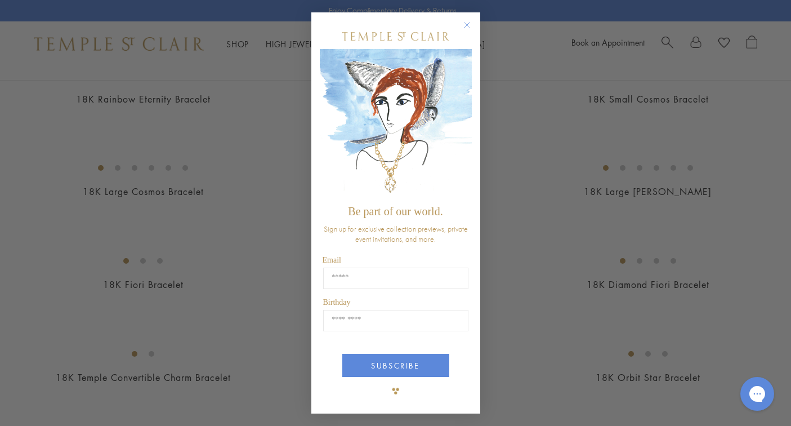 This screenshot has width=791, height=426. Describe the element at coordinates (337, 302) in the screenshot. I see `span: Birthday` at that location.